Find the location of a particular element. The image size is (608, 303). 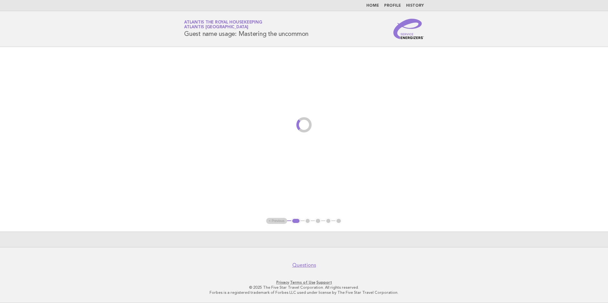

p: © 2025 The Five Star Travel Corporation. All rights reserved. is located at coordinates (304, 288).